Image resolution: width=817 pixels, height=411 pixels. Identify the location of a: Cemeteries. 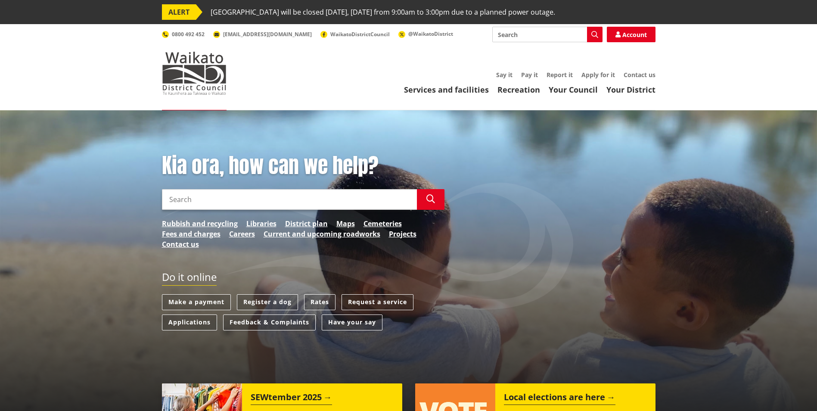
(383, 224).